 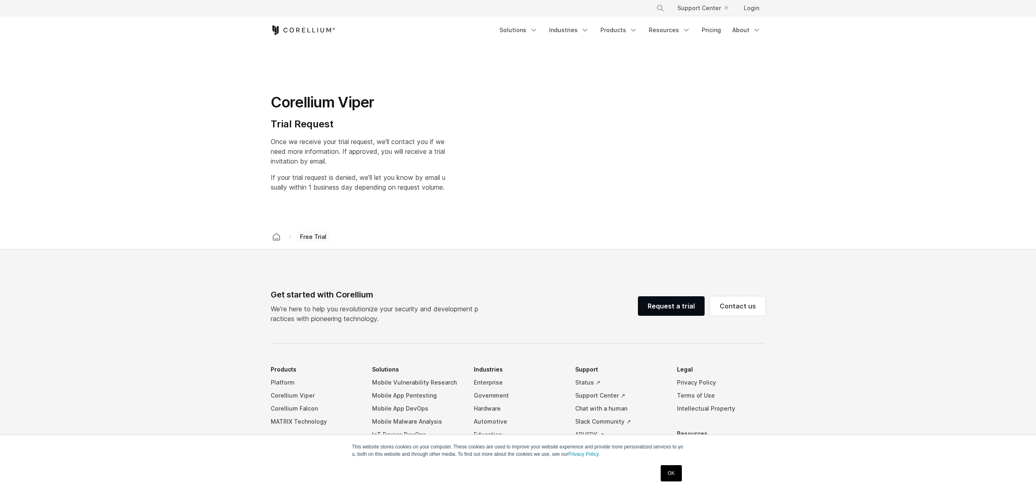 What do you see at coordinates (416, 382) in the screenshot?
I see `a: Mobile Vulnerability Research` at bounding box center [416, 382].